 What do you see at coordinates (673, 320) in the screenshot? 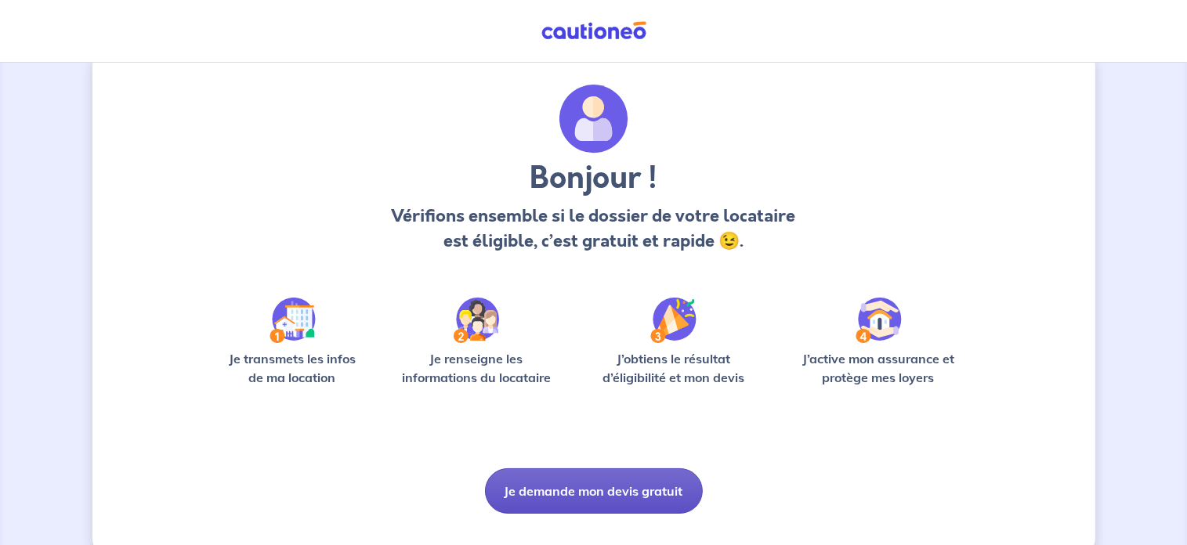
I see `img: /static/f3e743aab9439237c3e2196e4328bba9/Step-3.svg` at bounding box center [673, 320].